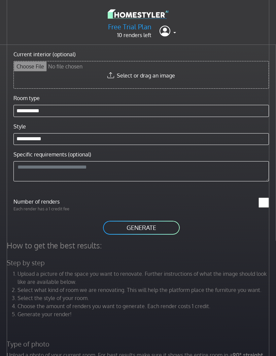 The image size is (276, 356). I want to click on p: 10 renders left, so click(130, 35).